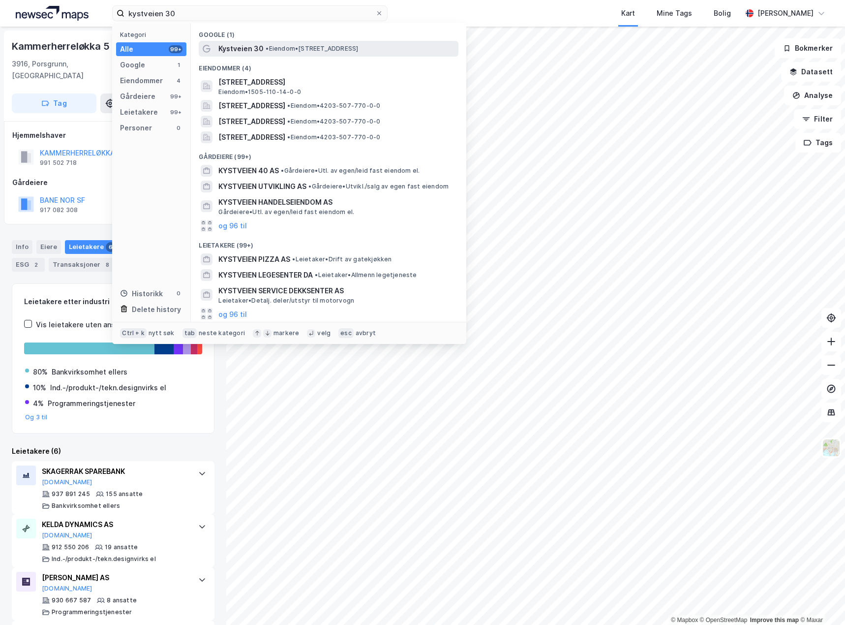 This screenshot has width=845, height=625. What do you see at coordinates (329, 154) in the screenshot?
I see `div: Gårdeiere (99+)` at bounding box center [329, 154].